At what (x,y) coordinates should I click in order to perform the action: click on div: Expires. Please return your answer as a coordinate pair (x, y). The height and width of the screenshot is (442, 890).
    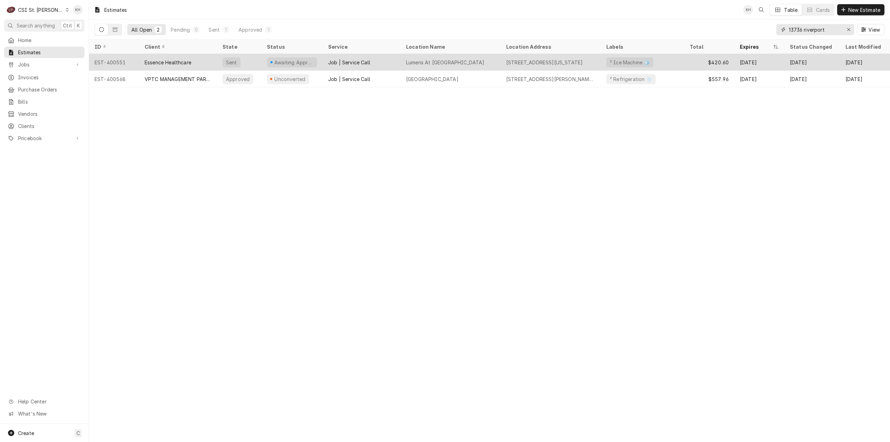
    Looking at the image, I should click on (756, 47).